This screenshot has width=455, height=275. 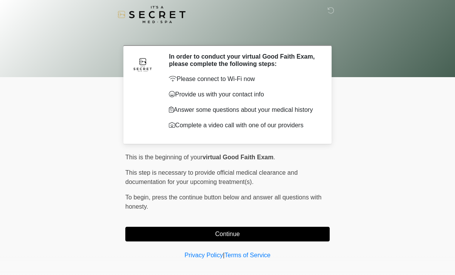 What do you see at coordinates (238, 157) in the screenshot?
I see `strong: virtual Good Faith Exam` at bounding box center [238, 157].